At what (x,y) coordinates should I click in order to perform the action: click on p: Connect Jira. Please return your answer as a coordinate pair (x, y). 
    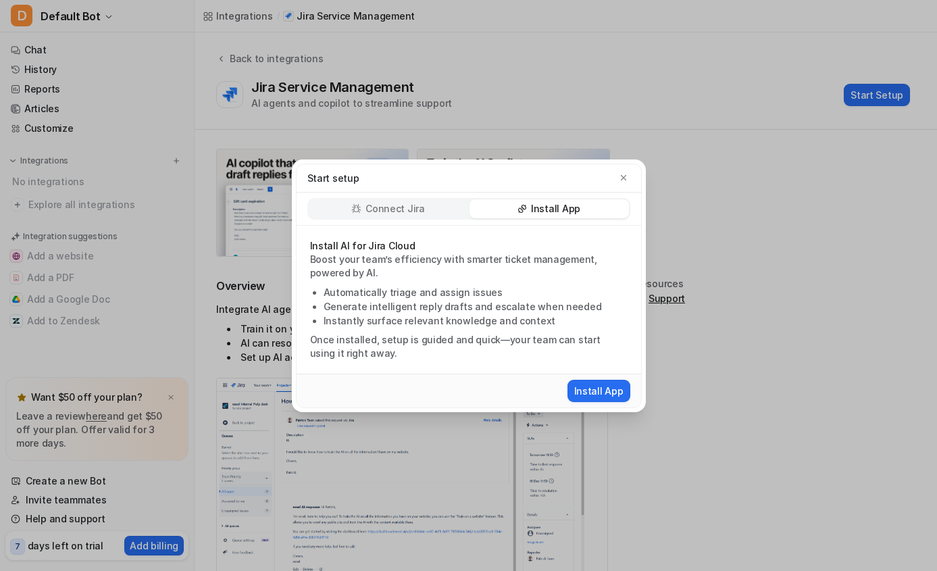
    Looking at the image, I should click on (395, 209).